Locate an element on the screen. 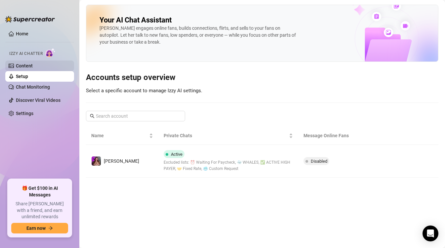 This screenshot has height=248, width=445. span: Disabled is located at coordinates (319, 161).